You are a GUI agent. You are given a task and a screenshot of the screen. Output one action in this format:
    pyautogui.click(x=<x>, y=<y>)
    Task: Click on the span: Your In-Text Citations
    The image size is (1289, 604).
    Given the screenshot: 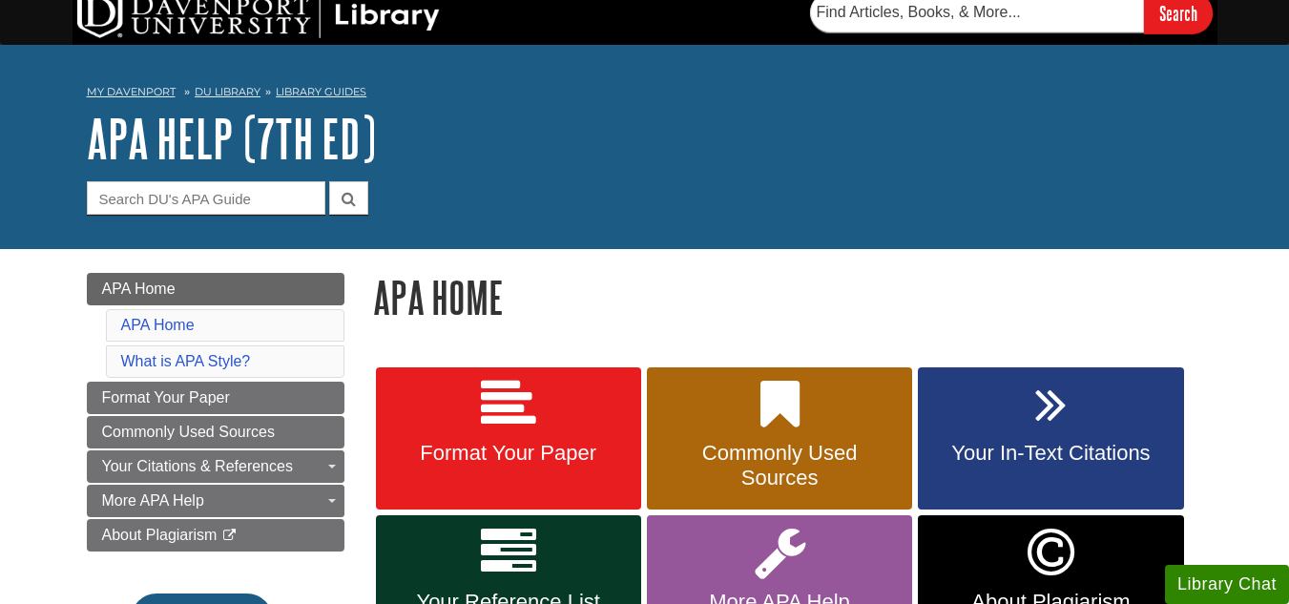 What is the action you would take?
    pyautogui.click(x=1050, y=453)
    